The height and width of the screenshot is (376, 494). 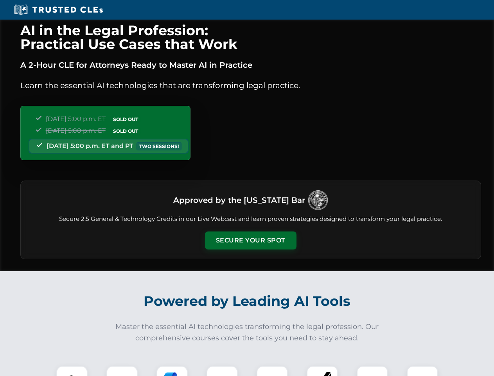 I want to click on img: Trusted CLEs, so click(x=58, y=10).